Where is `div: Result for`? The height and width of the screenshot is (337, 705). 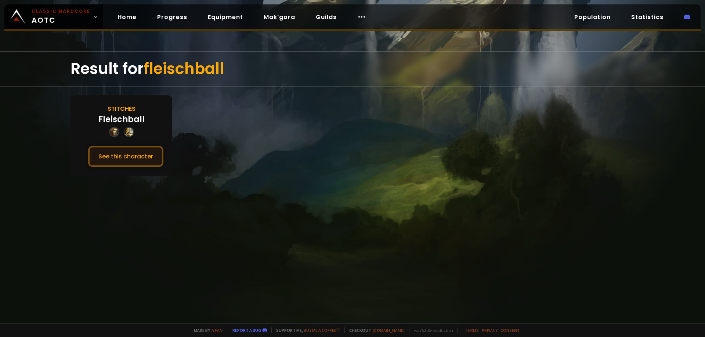
div: Result for is located at coordinates (353, 69).